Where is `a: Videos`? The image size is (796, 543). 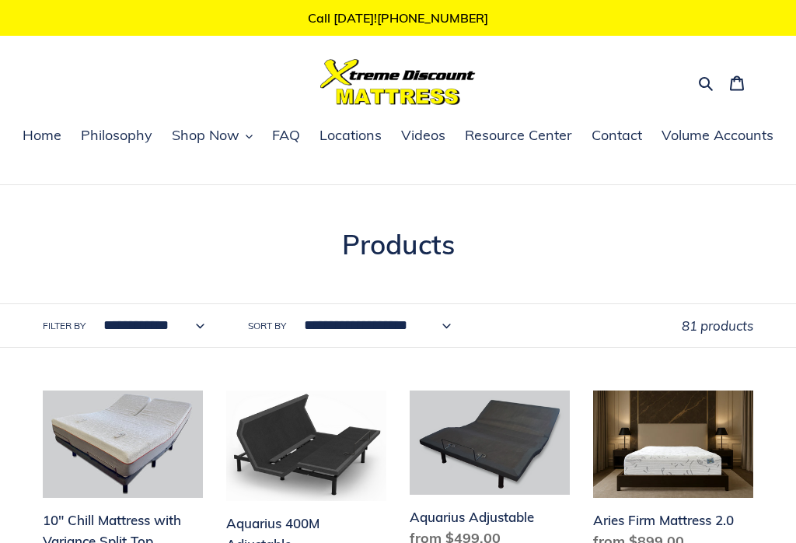 a: Videos is located at coordinates (423, 136).